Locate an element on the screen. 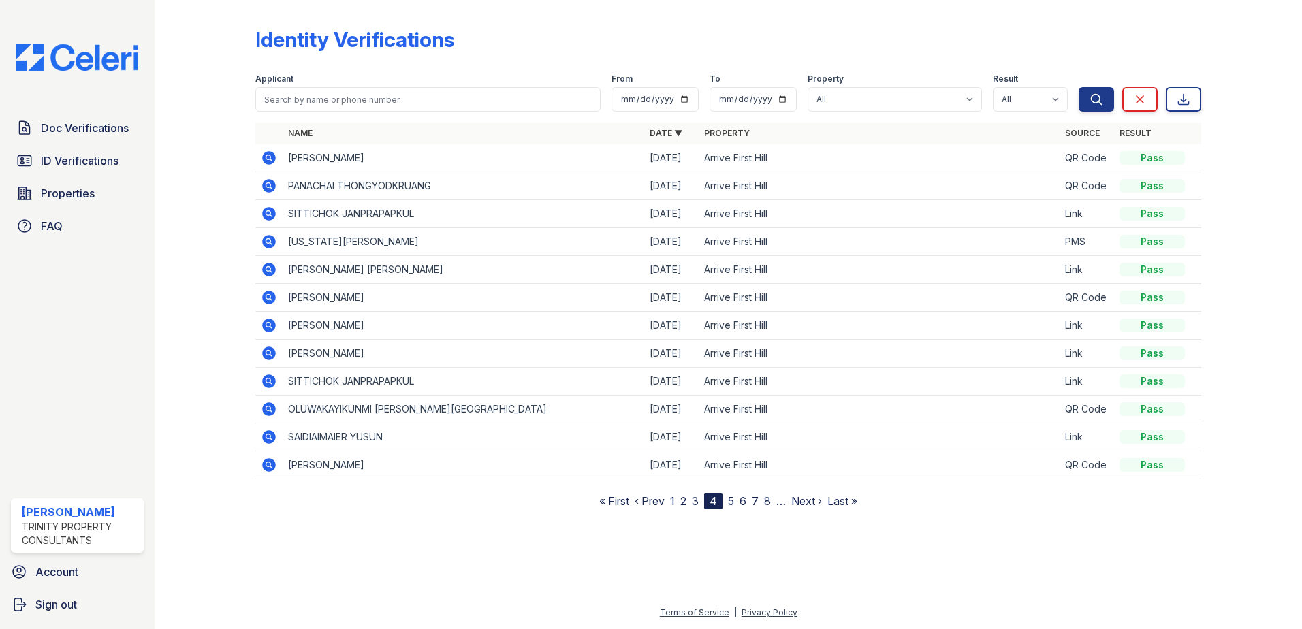  a: 5 is located at coordinates (730, 501).